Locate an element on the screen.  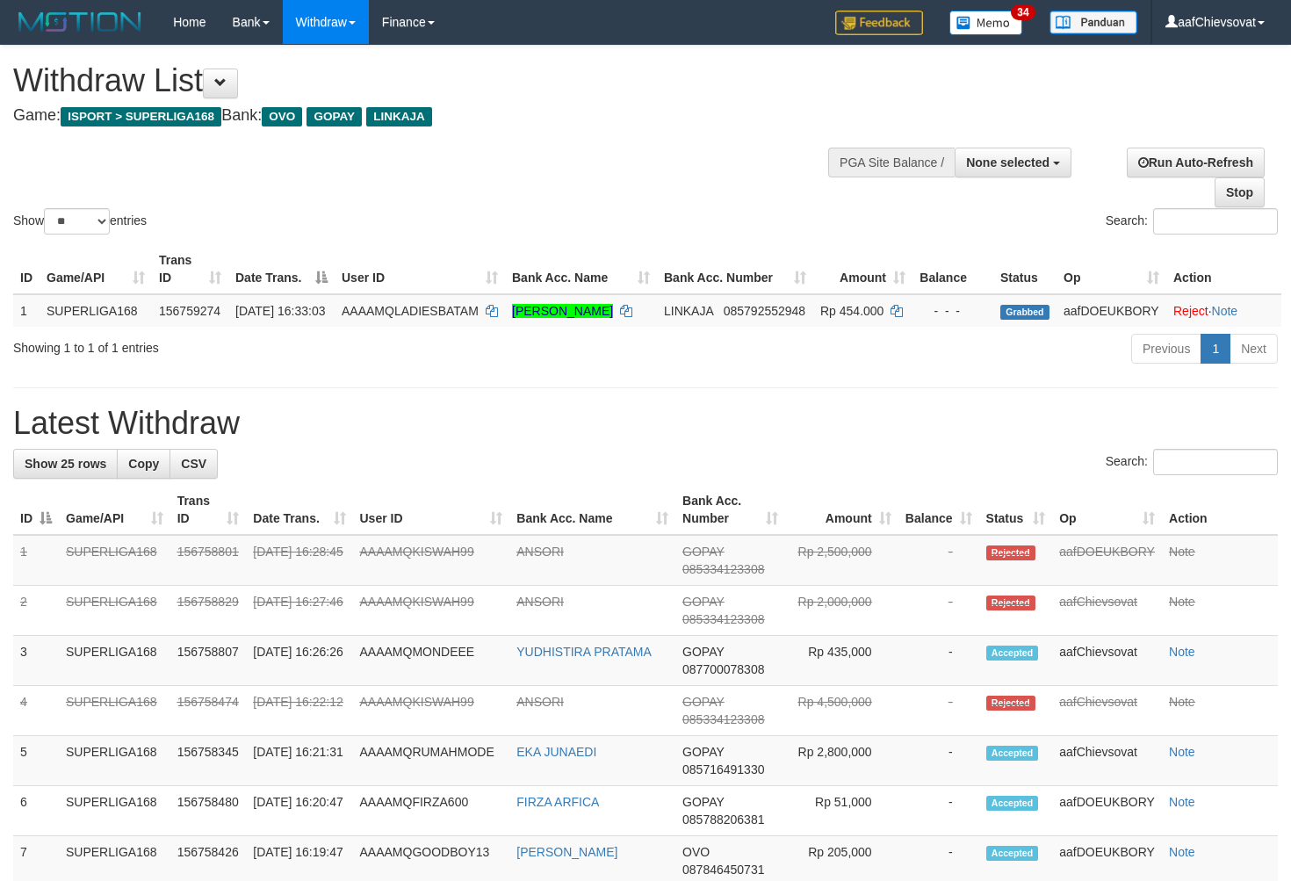
button: None selected is located at coordinates (1012, 162).